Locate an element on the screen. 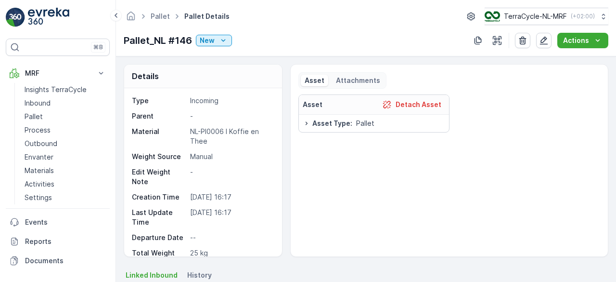 The image size is (616, 282). p: Settings is located at coordinates (38, 197).